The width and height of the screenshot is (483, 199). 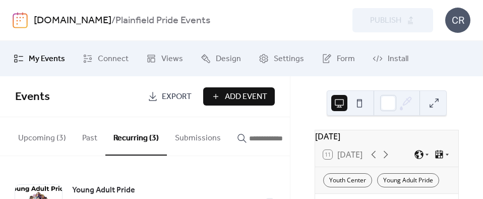 What do you see at coordinates (398, 59) in the screenshot?
I see `span: Install` at bounding box center [398, 59].